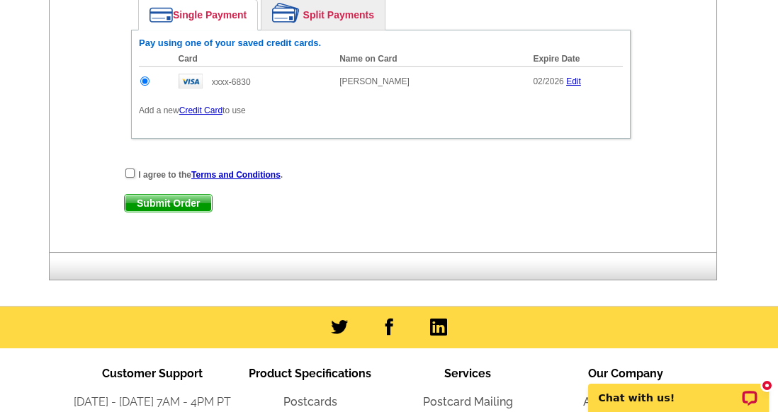 Image resolution: width=778 pixels, height=412 pixels. Describe the element at coordinates (573, 81) in the screenshot. I see `a: Edit` at that location.